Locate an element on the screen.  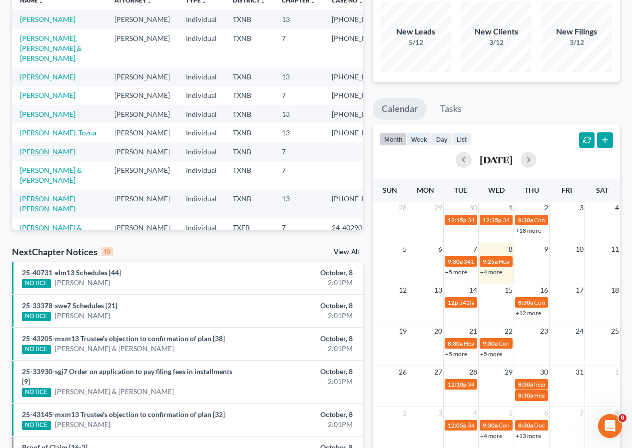
span: Wed is located at coordinates (496, 190).